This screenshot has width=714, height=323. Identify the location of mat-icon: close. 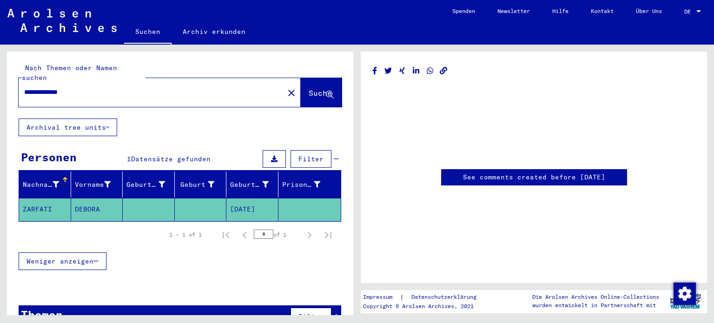
(291, 93).